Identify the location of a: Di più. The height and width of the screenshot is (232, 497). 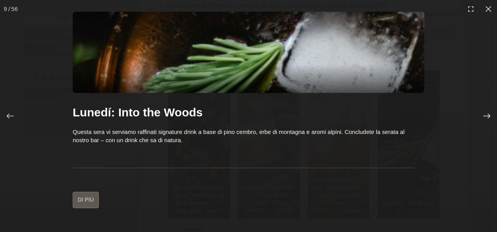
(86, 200).